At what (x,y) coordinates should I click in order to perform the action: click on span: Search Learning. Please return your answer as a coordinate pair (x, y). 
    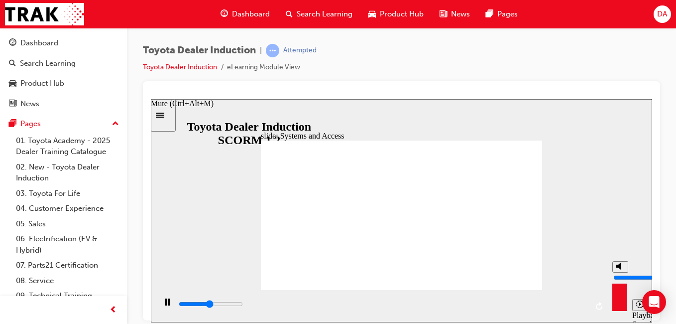
    Looking at the image, I should click on (325, 14).